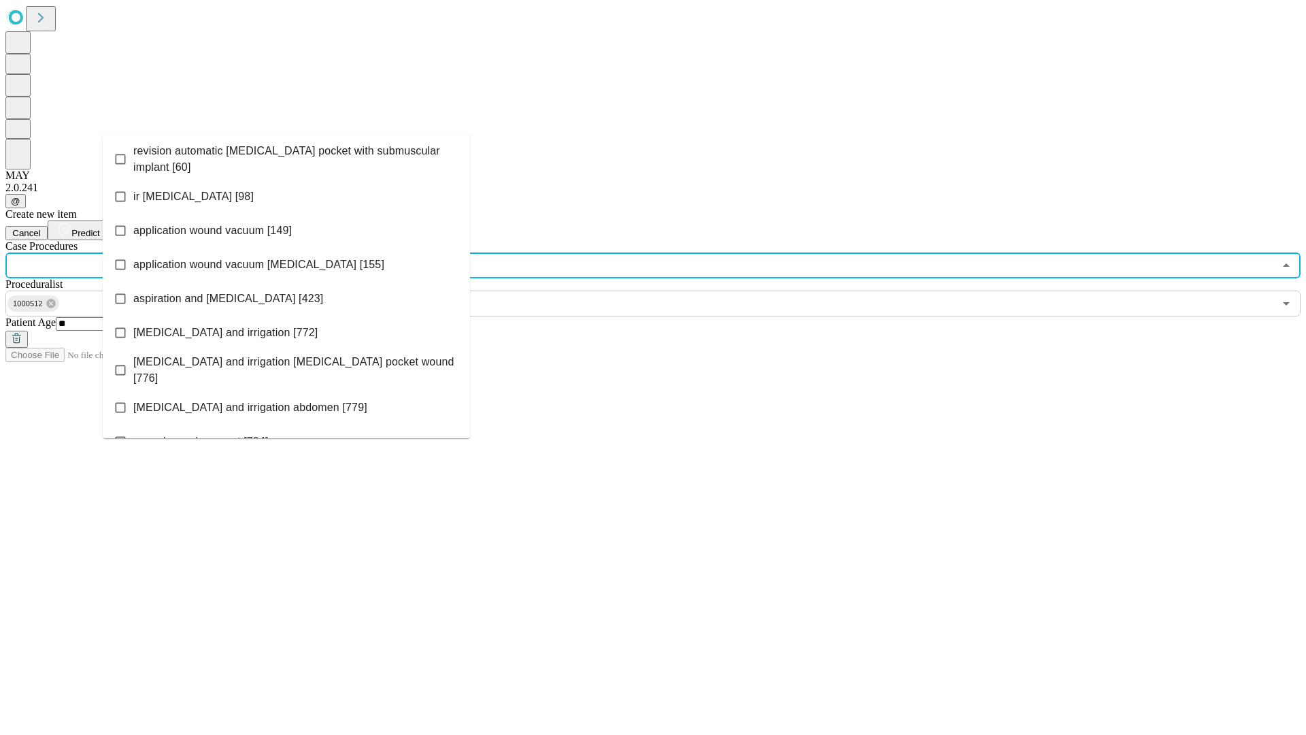 The width and height of the screenshot is (1306, 735). Describe the element at coordinates (33, 303) in the screenshot. I see `div: 1000512` at that location.